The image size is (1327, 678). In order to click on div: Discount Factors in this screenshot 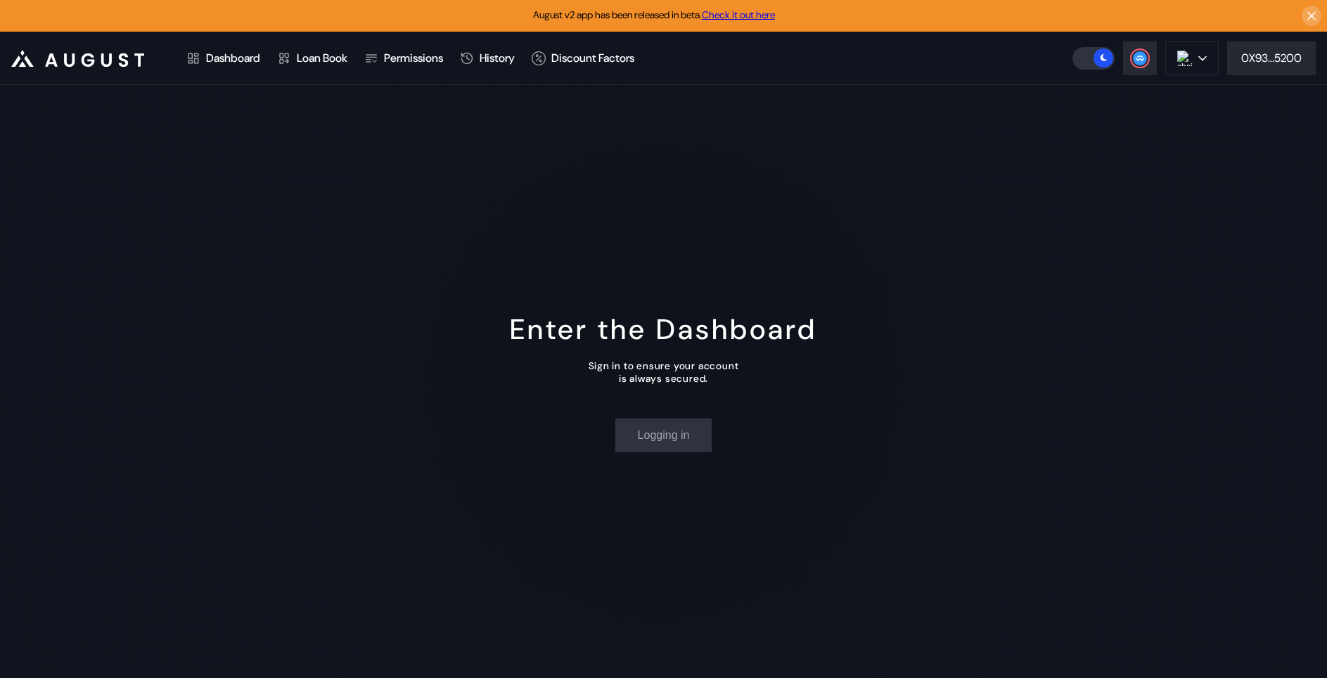, I will do `click(593, 58)`.